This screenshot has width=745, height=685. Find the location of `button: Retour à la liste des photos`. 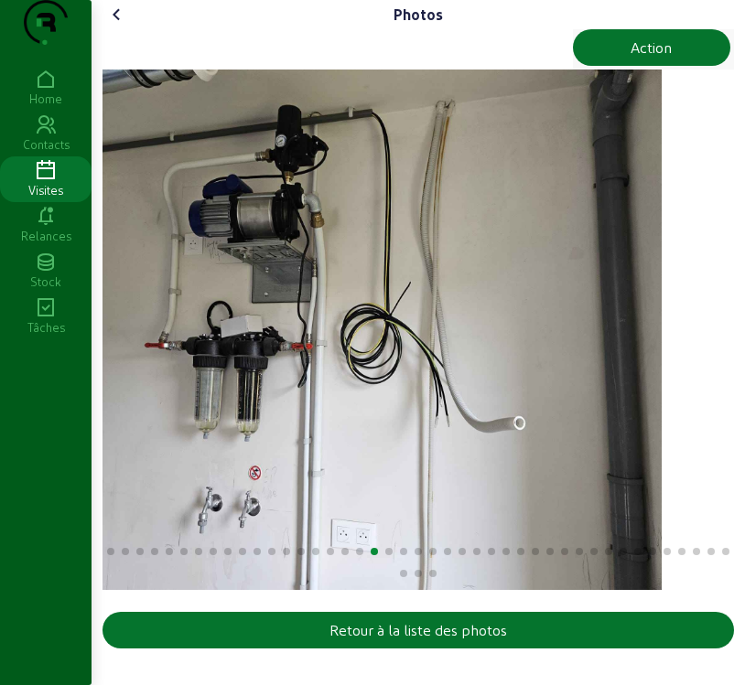

button: Retour à la liste des photos is located at coordinates (418, 630).